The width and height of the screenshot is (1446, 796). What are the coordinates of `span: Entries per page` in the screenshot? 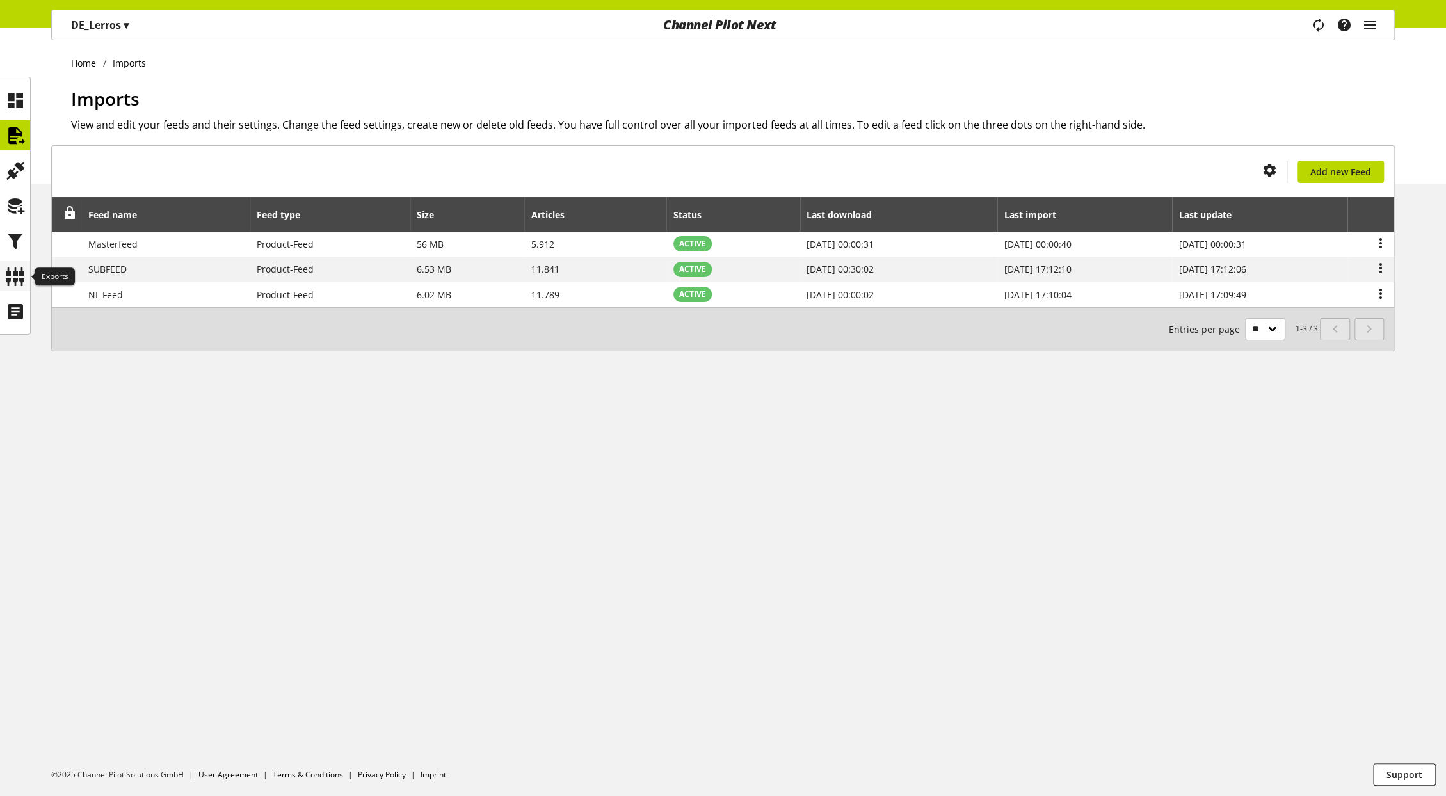 It's located at (1207, 329).